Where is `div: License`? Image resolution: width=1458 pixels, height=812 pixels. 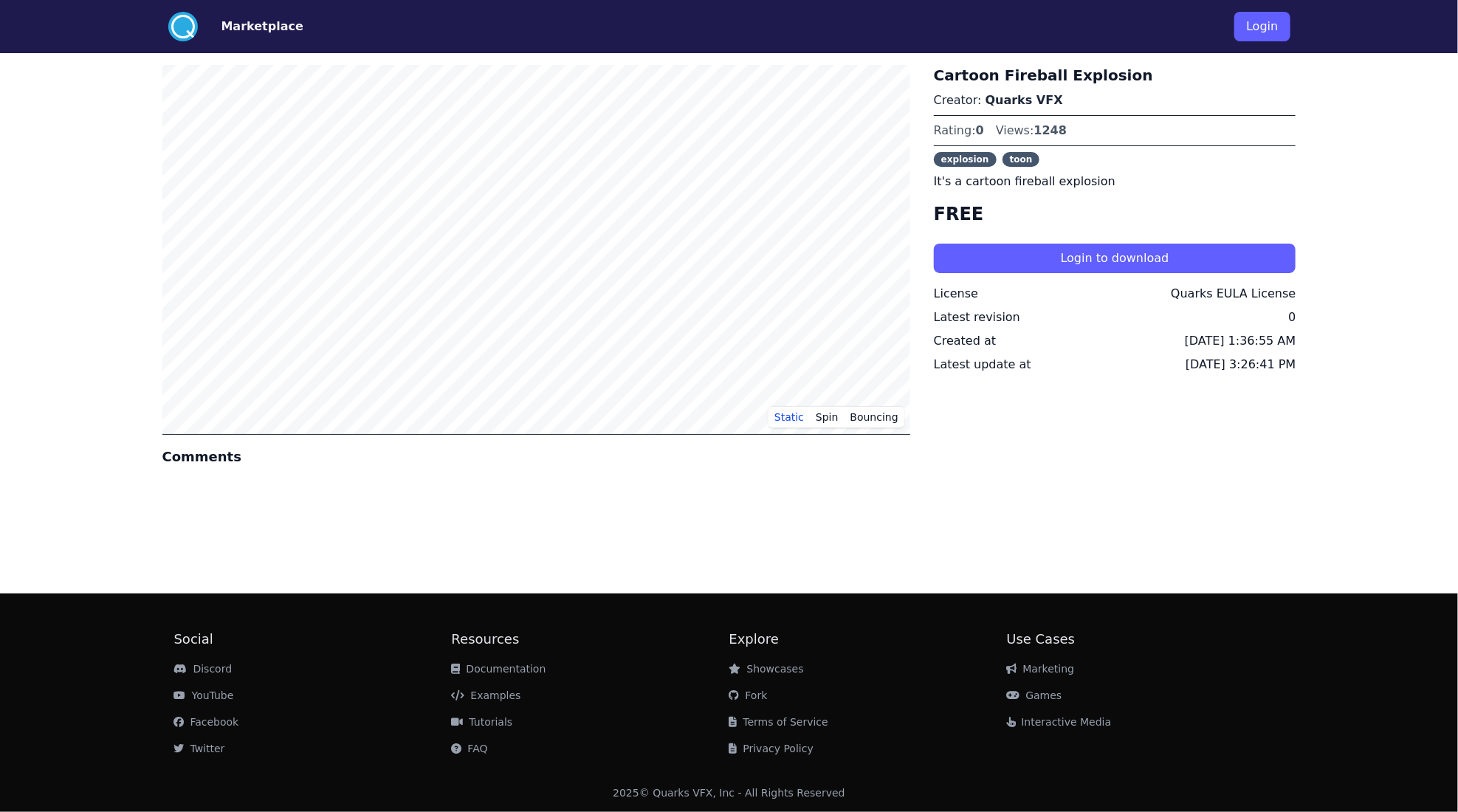
div: License is located at coordinates (957, 294).